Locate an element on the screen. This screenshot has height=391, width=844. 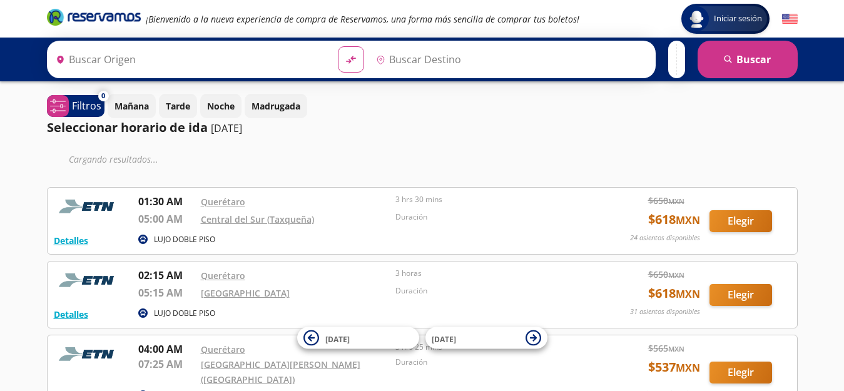
button: Noche is located at coordinates (221, 106).